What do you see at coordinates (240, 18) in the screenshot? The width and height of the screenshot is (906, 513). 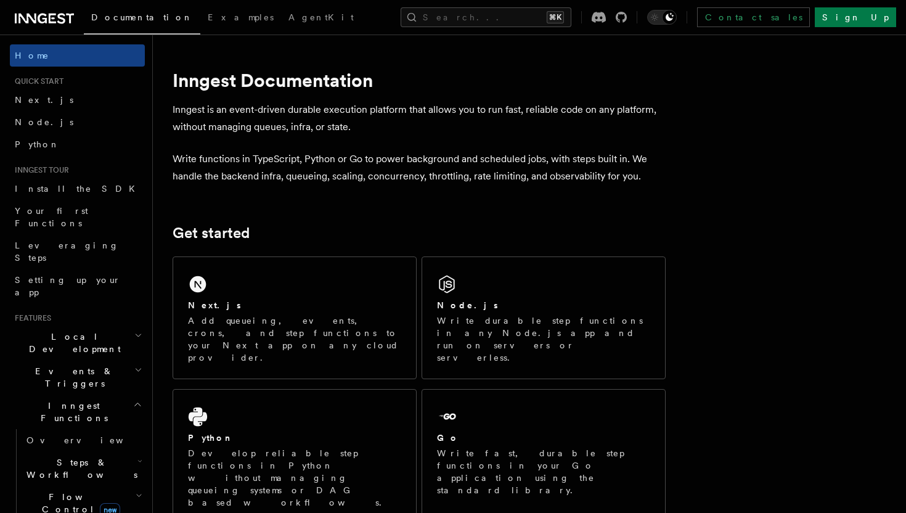 I see `a: Examples` at bounding box center [240, 18].